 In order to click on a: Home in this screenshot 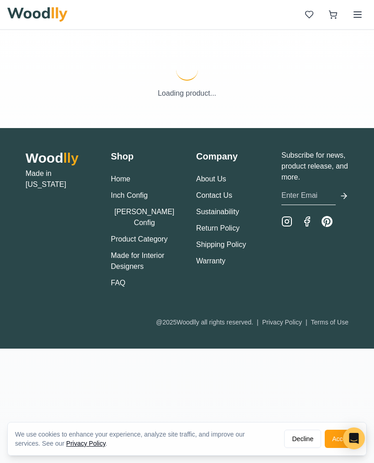, I will do `click(120, 179)`.